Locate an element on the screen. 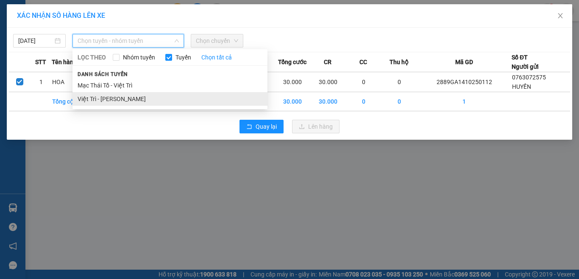 The image size is (579, 279). span: close is located at coordinates (561, 16).